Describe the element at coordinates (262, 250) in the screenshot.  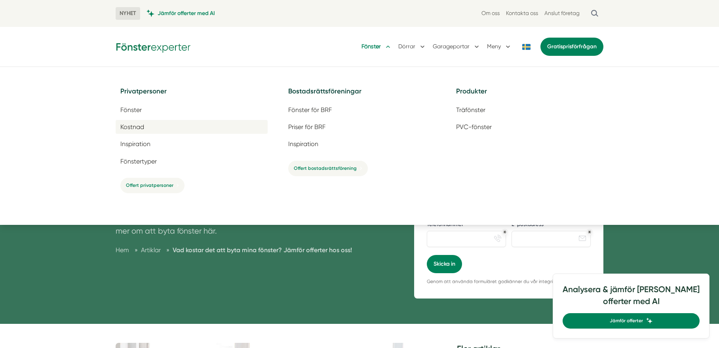
I see `span: Vad kostar det att byta mina fönster? Jämför offerter hos oss!` at that location.